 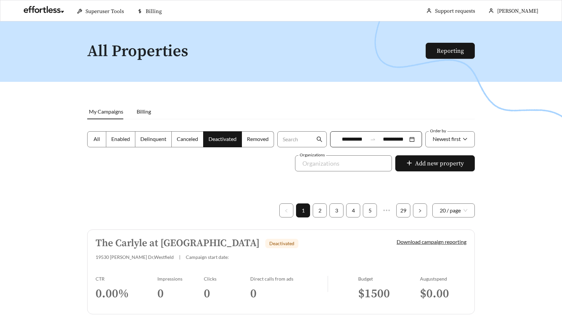 I want to click on span: Delinquent, so click(x=153, y=139).